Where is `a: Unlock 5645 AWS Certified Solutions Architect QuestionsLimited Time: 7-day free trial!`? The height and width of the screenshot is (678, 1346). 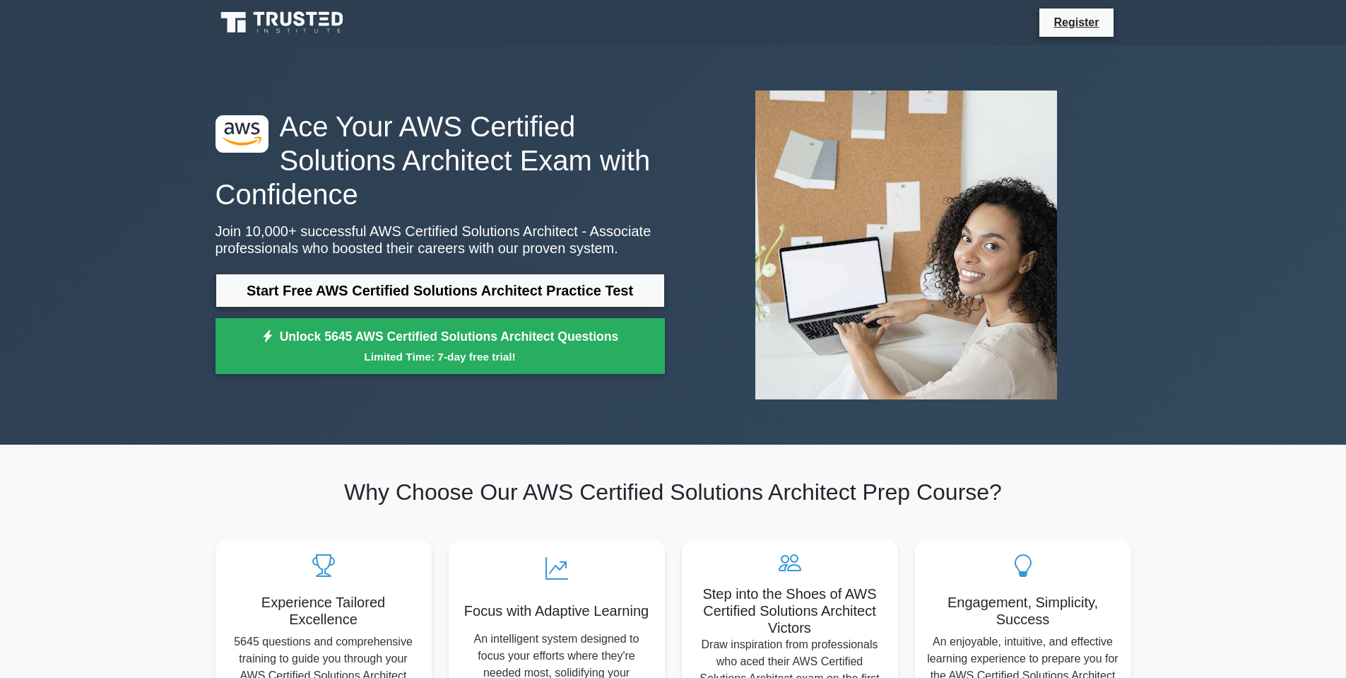 a: Unlock 5645 AWS Certified Solutions Architect QuestionsLimited Time: 7-day free trial! is located at coordinates (440, 346).